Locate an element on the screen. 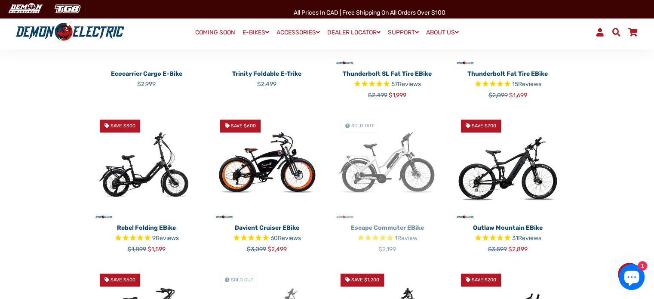  span: Review is located at coordinates (407, 238).